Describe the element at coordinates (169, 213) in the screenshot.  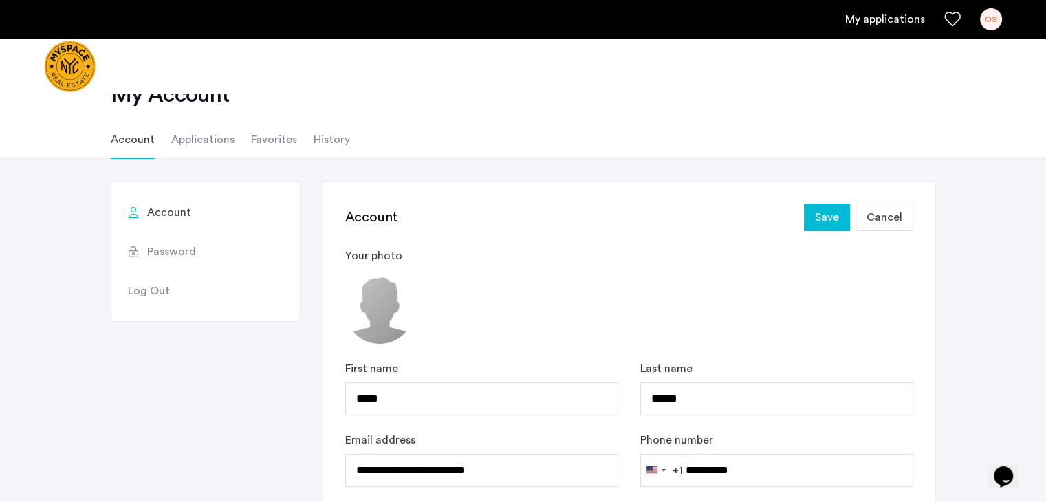
I see `span: Account` at that location.